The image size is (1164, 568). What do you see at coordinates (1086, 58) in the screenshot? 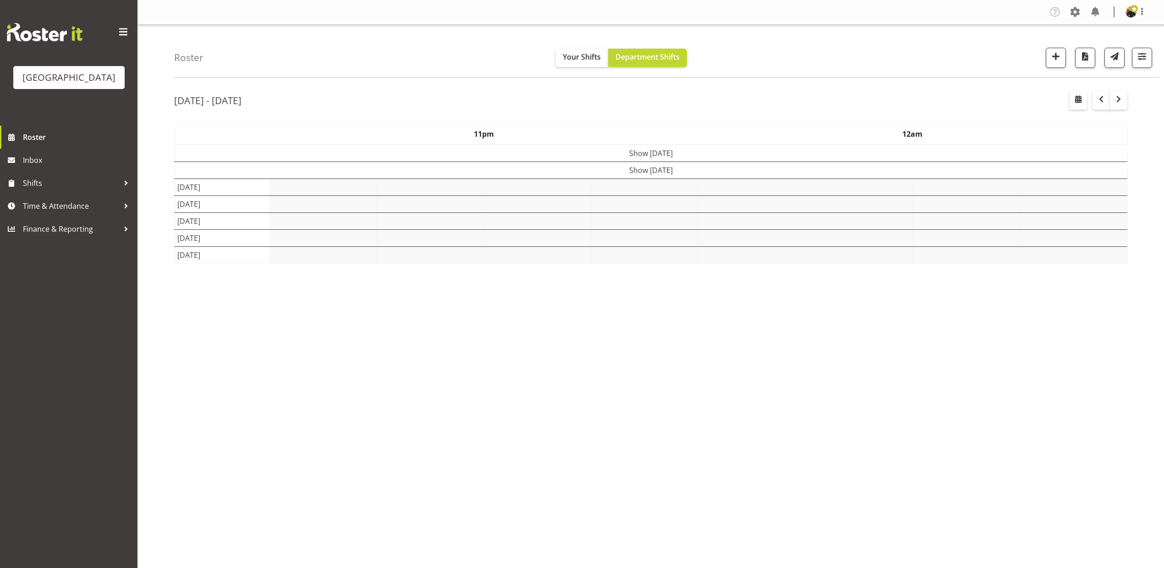
I see `button: Download a PDF of the roster according to the set date range.` at bounding box center [1086, 58].